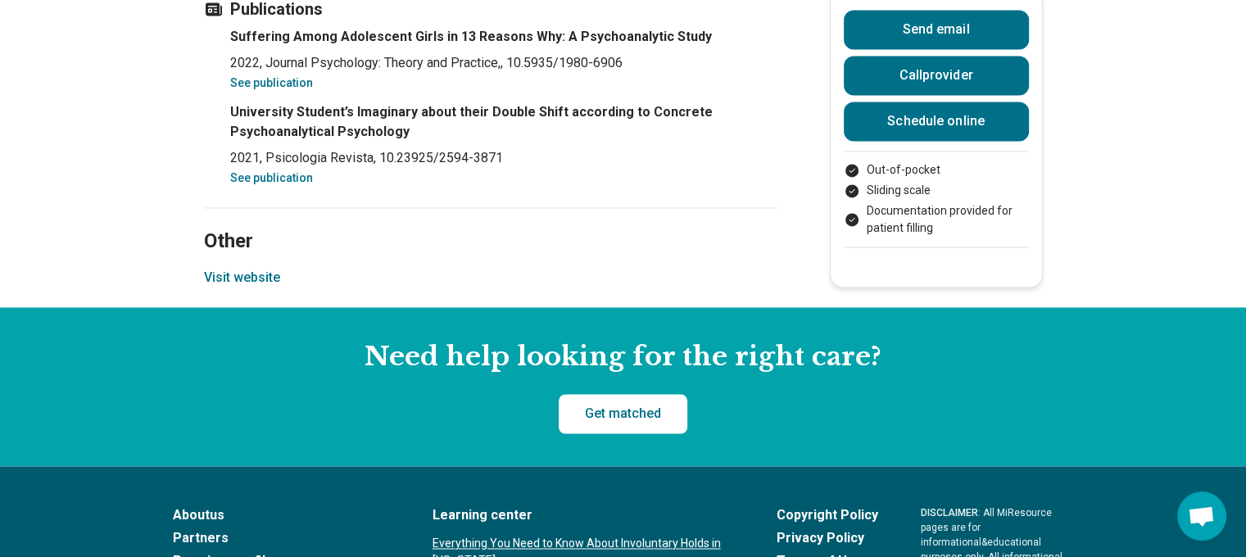 The height and width of the screenshot is (557, 1246). Describe the element at coordinates (504, 63) in the screenshot. I see `p: 2022, Journal Psychology: Theory and Practice,, 10.5935/1980-6906` at that location.